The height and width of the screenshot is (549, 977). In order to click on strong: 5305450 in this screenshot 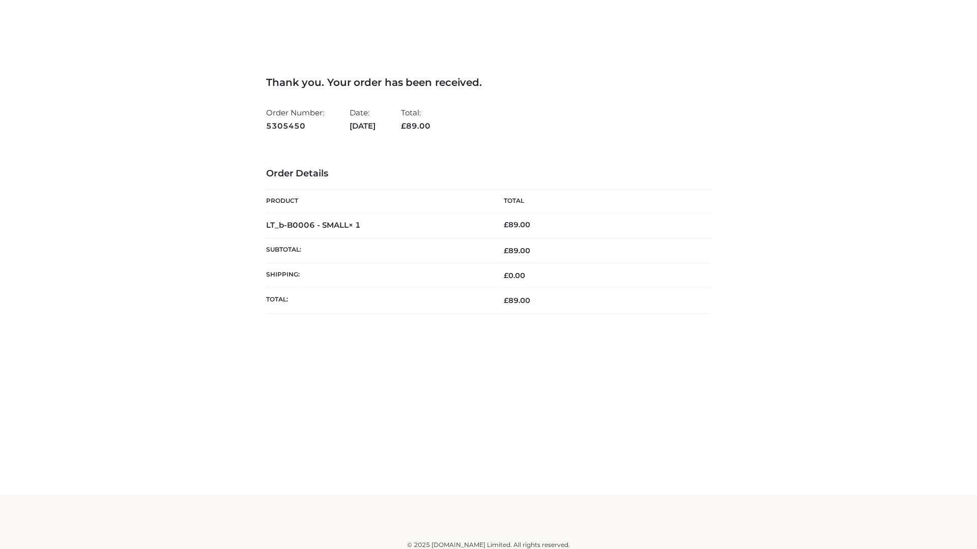, I will do `click(295, 126)`.